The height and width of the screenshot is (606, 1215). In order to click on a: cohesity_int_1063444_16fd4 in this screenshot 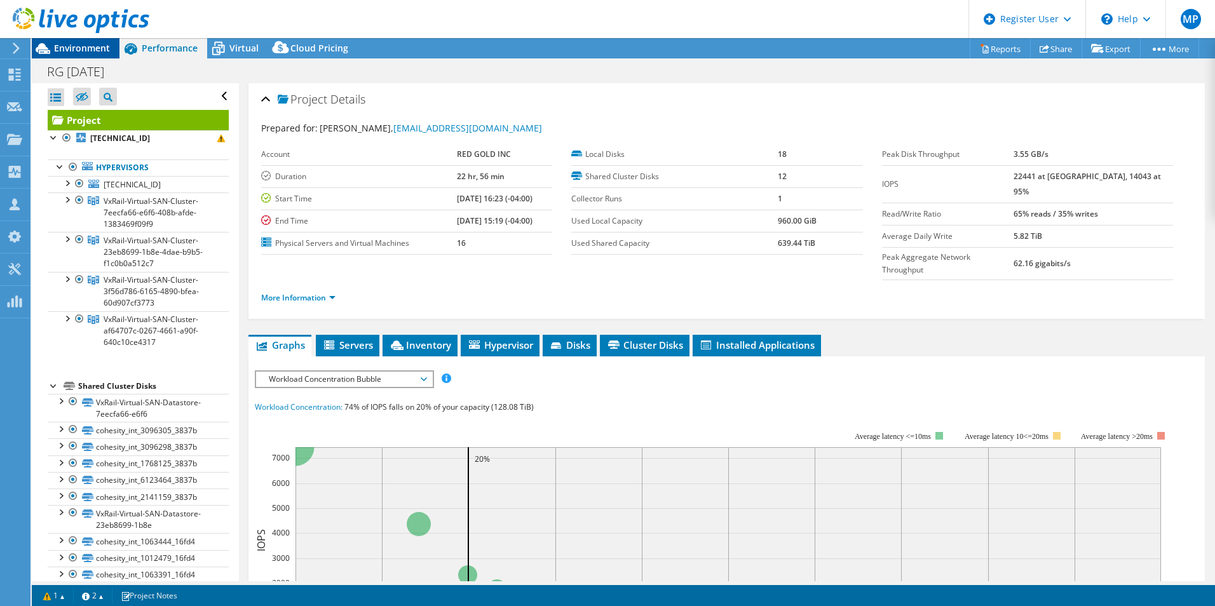, I will do `click(138, 541)`.